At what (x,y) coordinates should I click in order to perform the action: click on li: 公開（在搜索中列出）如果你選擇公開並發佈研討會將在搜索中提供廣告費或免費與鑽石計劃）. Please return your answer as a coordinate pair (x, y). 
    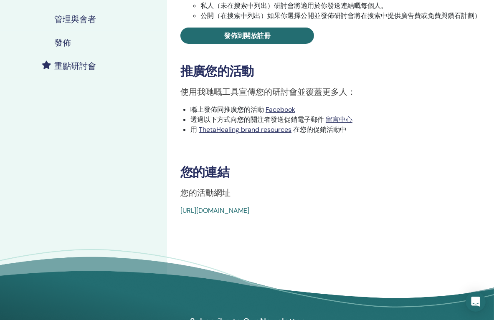
    Looking at the image, I should click on (344, 16).